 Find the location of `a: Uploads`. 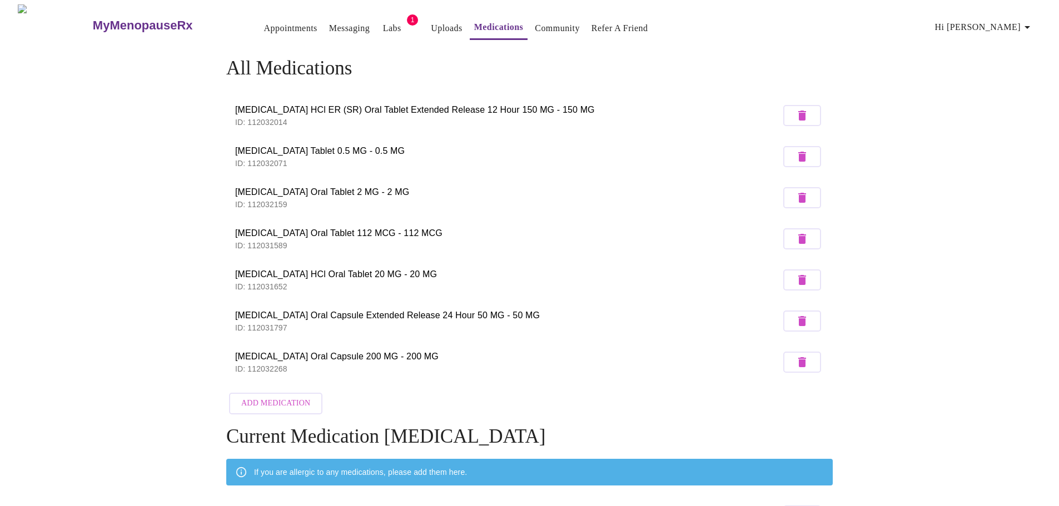

a: Uploads is located at coordinates (446, 28).